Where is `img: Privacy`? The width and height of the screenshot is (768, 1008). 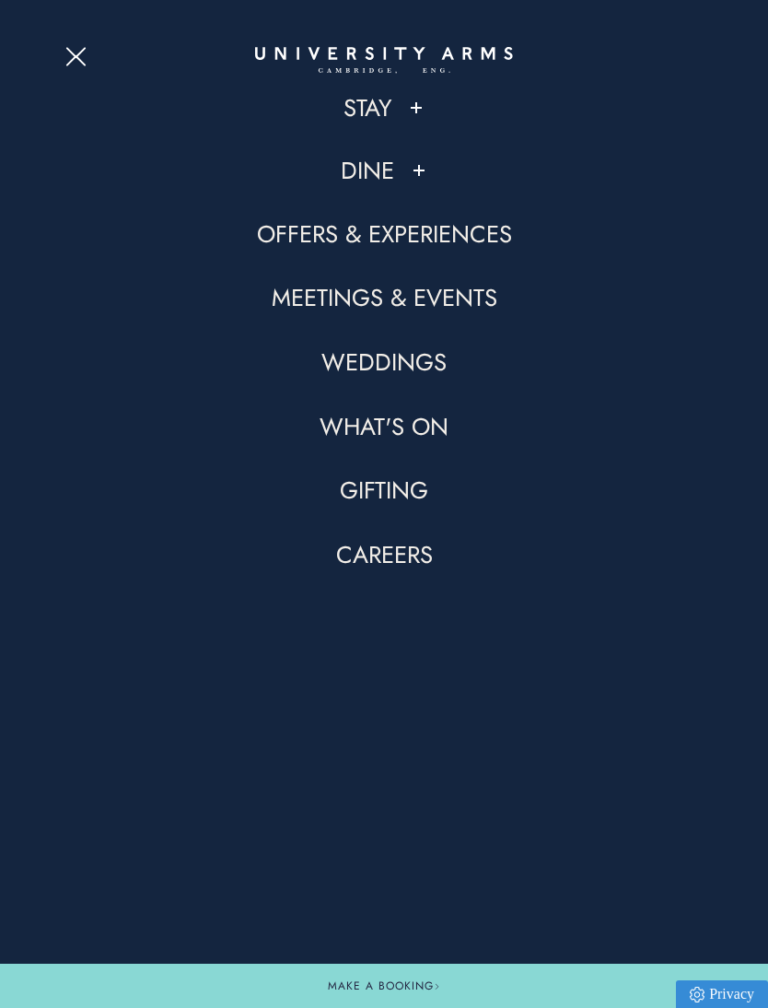
img: Privacy is located at coordinates (697, 994).